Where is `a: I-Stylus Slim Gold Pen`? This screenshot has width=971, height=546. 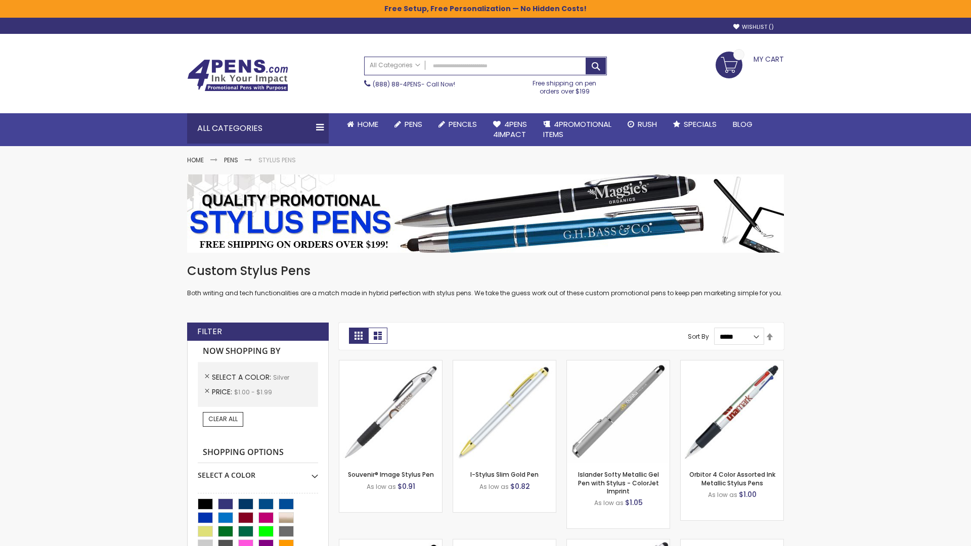
a: I-Stylus Slim Gold Pen is located at coordinates (504, 474).